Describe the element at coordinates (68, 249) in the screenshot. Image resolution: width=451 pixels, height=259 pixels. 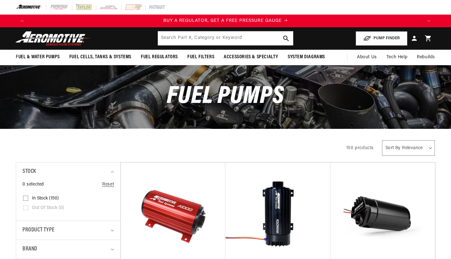
I see `summary: Brand (0 selected)` at that location.